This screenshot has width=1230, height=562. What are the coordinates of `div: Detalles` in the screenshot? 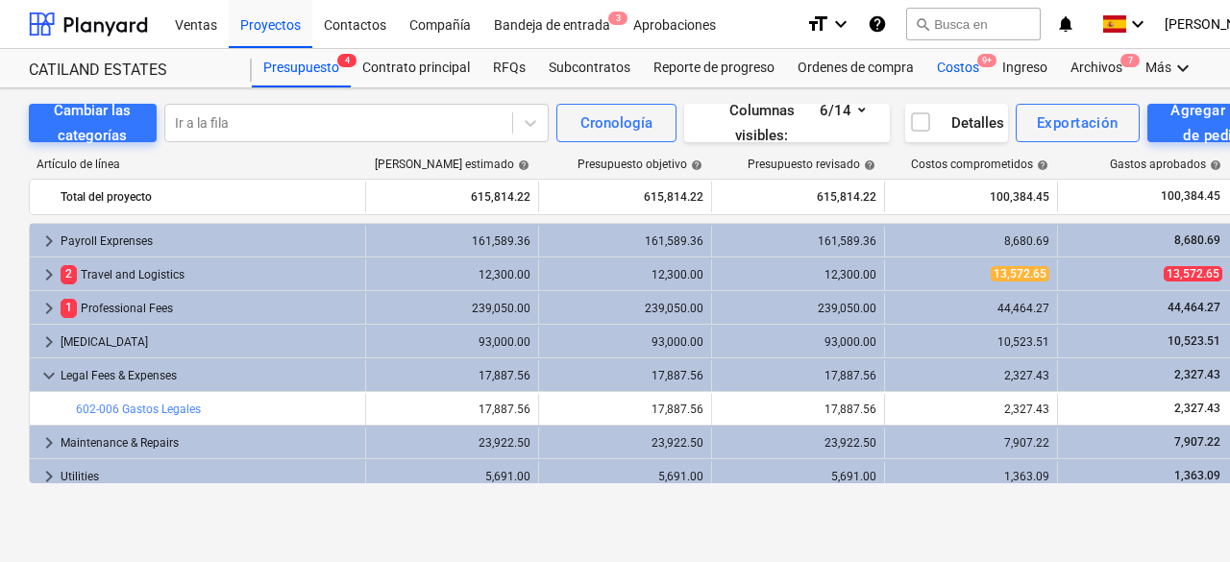 It's located at (956, 123).